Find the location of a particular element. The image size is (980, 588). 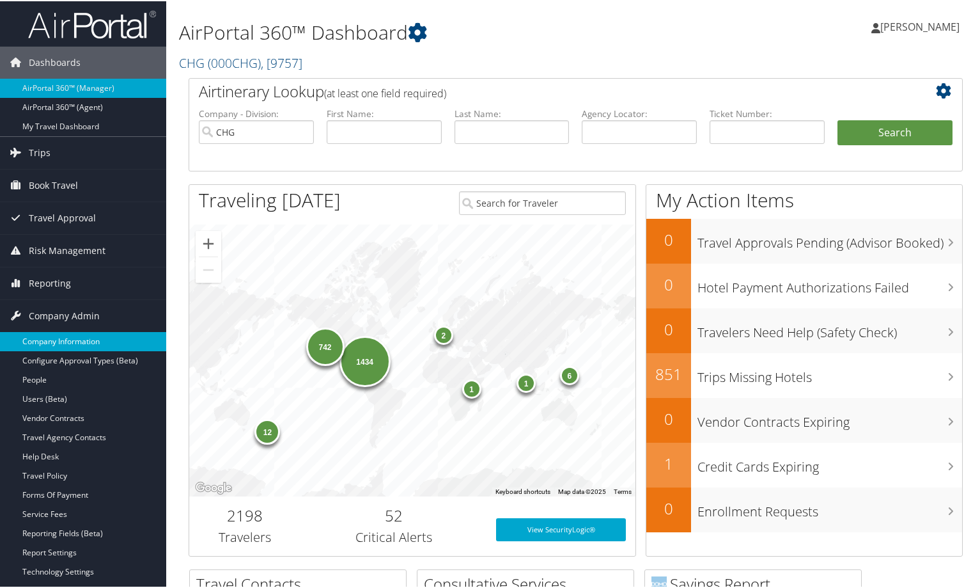

h2: 851 is located at coordinates (669, 373).